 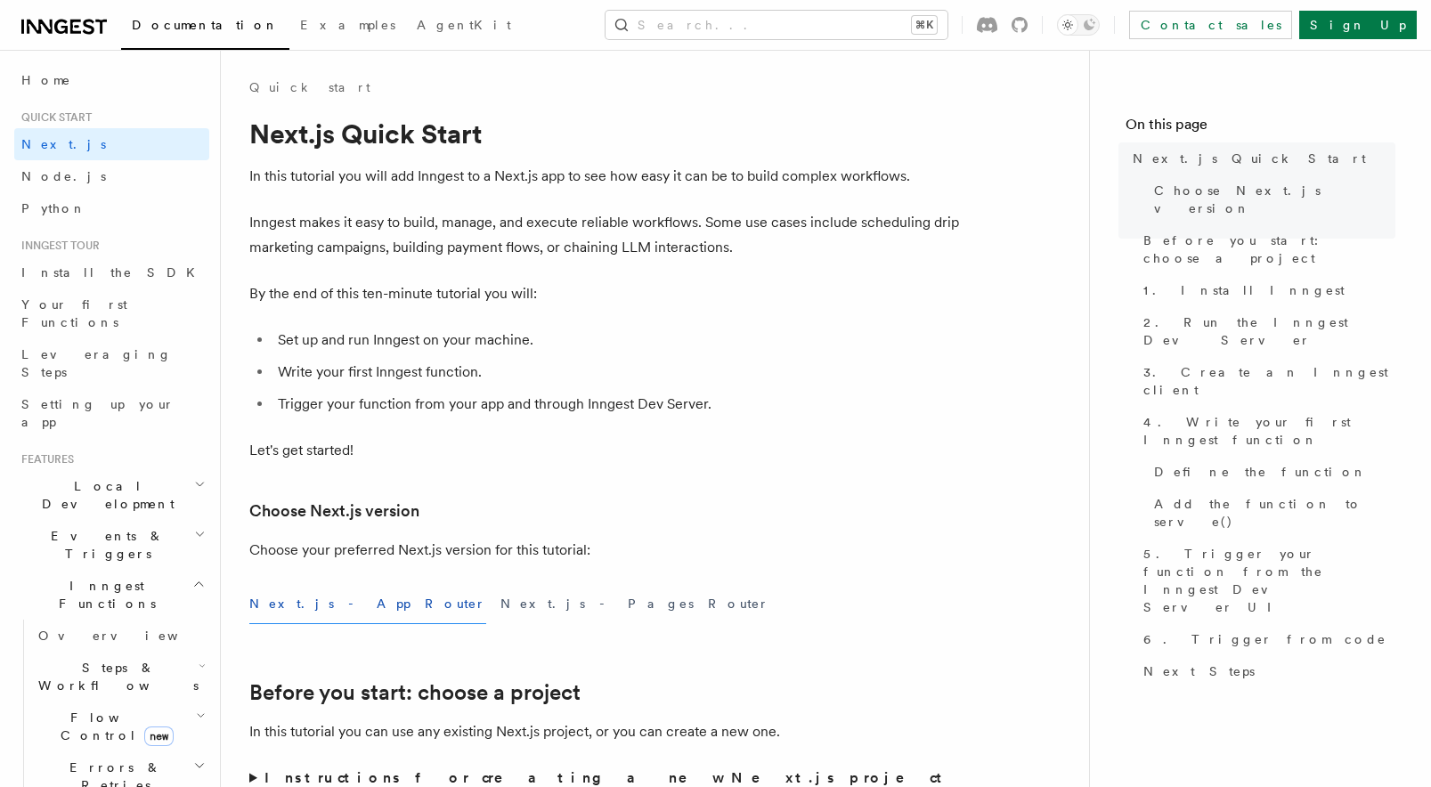 What do you see at coordinates (1266, 381) in the screenshot?
I see `a: 3. Create an Inngest client` at bounding box center [1266, 381].